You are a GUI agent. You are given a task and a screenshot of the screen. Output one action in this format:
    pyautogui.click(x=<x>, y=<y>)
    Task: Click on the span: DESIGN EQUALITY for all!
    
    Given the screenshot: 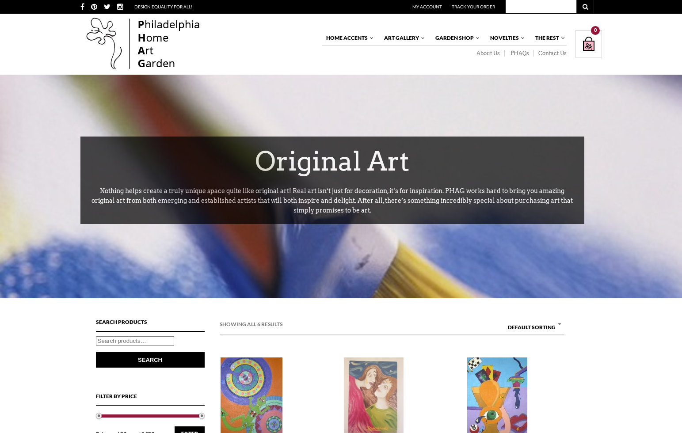 What is the action you would take?
    pyautogui.click(x=163, y=7)
    